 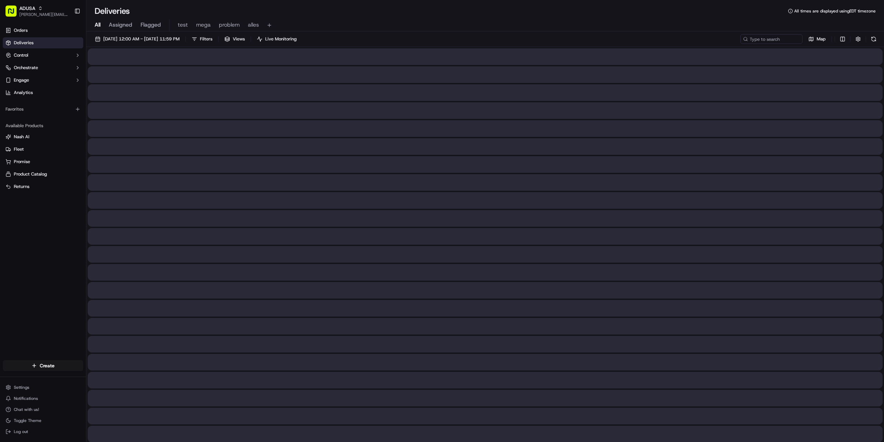 I want to click on span: Settings, so click(x=21, y=387).